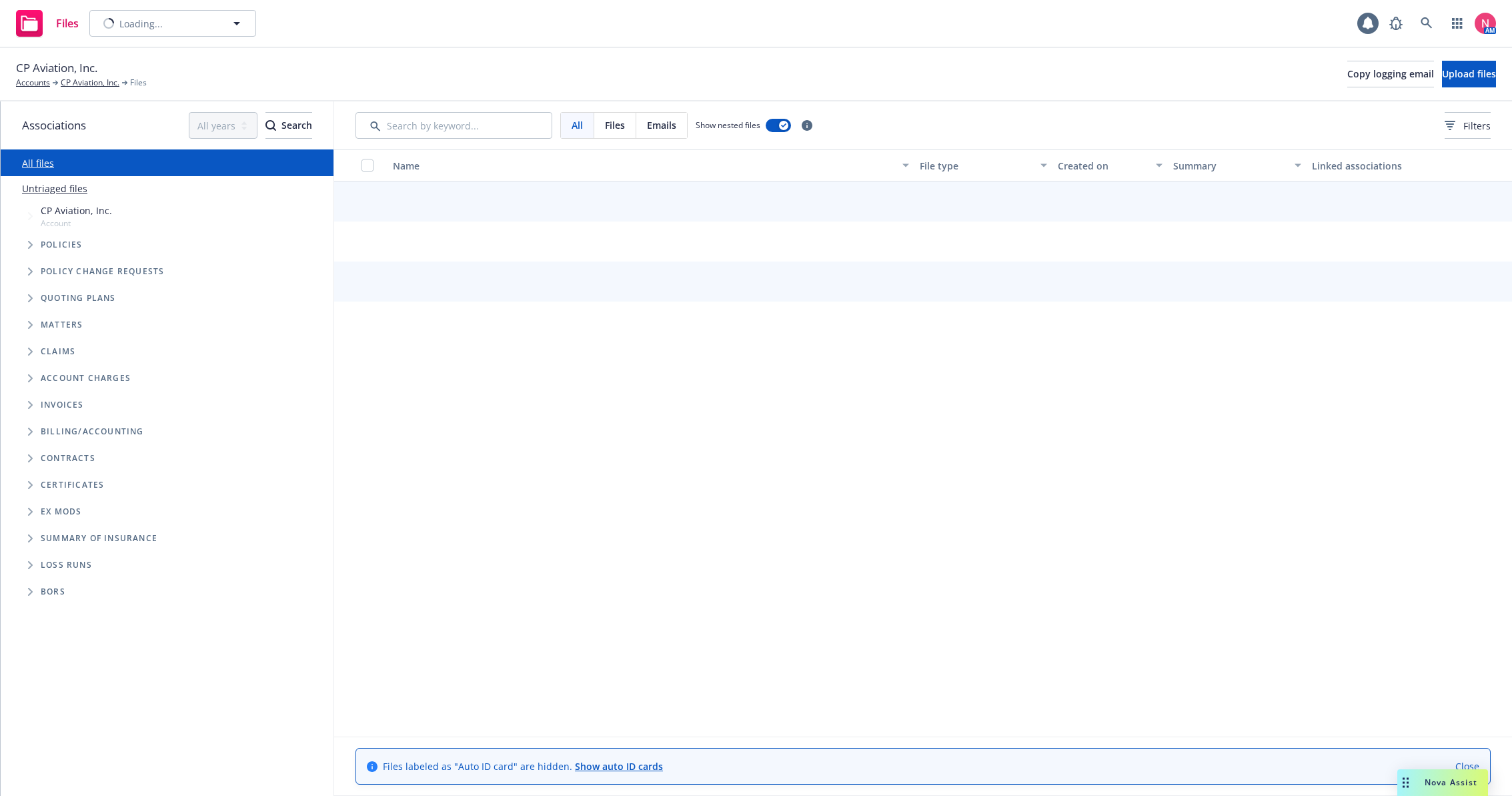 This screenshot has height=796, width=1512. Describe the element at coordinates (99, 539) in the screenshot. I see `span: Summary of insurance` at that location.